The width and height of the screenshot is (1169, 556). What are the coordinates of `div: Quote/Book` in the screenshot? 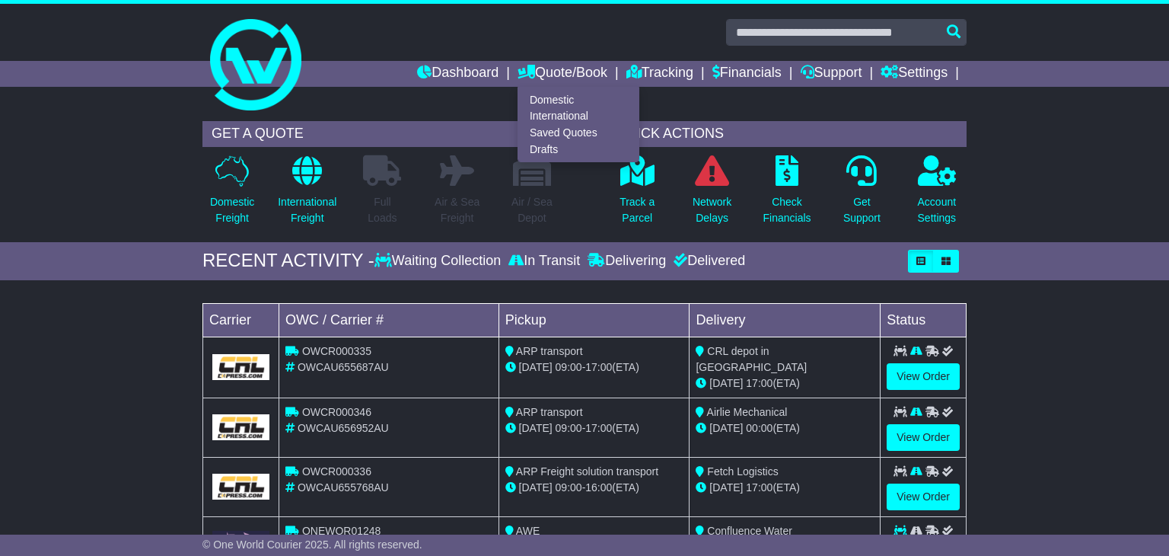 It's located at (578, 124).